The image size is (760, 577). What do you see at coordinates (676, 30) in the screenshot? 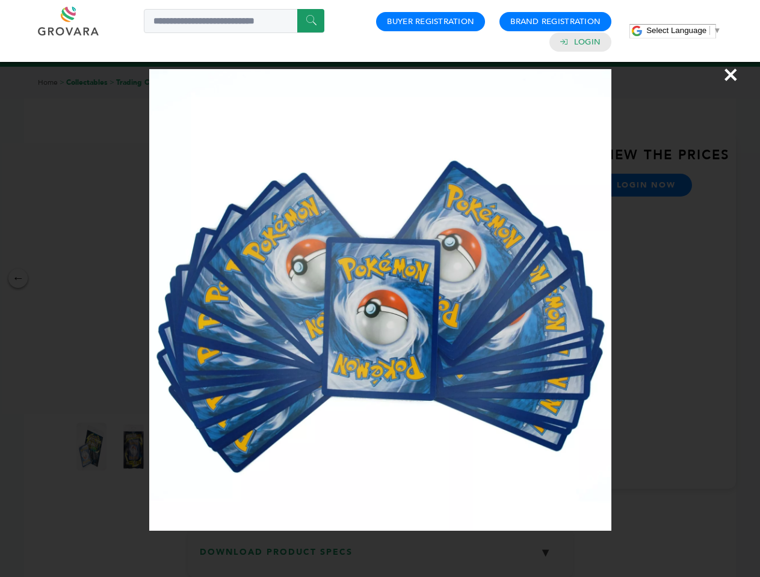
I see `span: Select Language` at bounding box center [676, 30].